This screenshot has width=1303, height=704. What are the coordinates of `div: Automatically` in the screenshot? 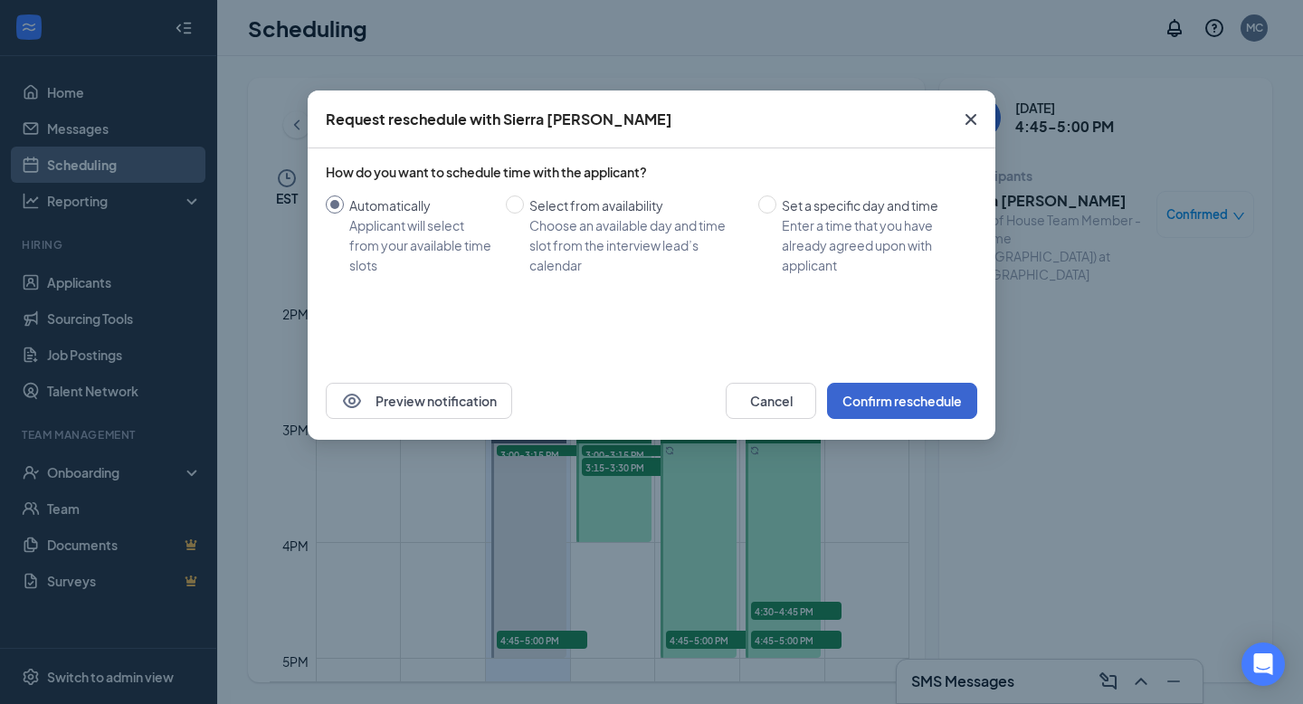 It's located at (420, 205).